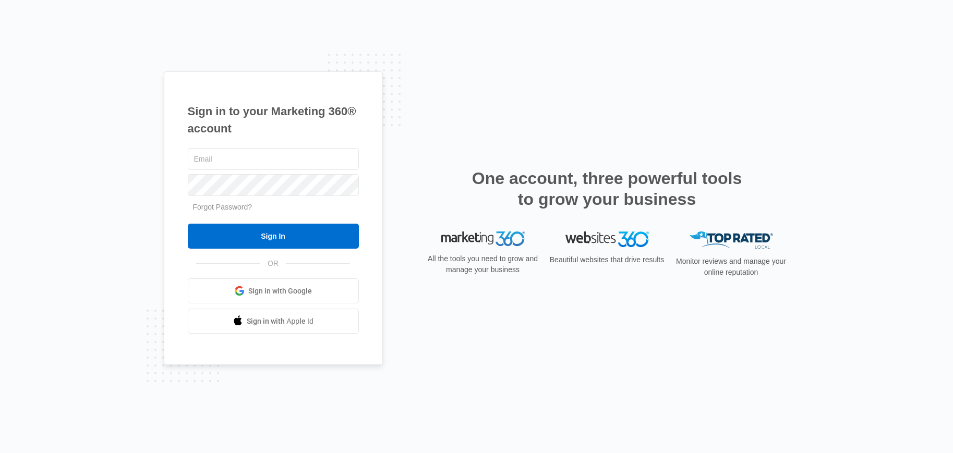  I want to click on p: Beautiful websites that drive results, so click(607, 260).